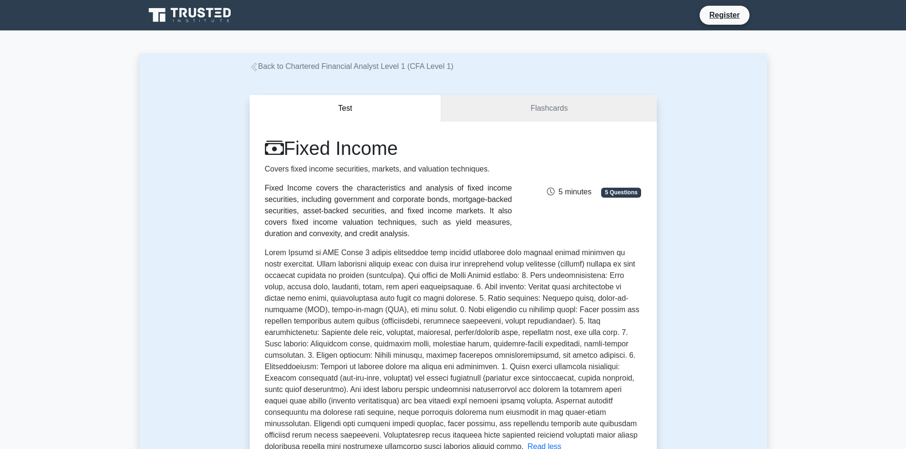 This screenshot has width=906, height=449. Describe the element at coordinates (351, 66) in the screenshot. I see `a: Back to Chartered Financial Analyst Level 1 (CFA Level 1)` at that location.